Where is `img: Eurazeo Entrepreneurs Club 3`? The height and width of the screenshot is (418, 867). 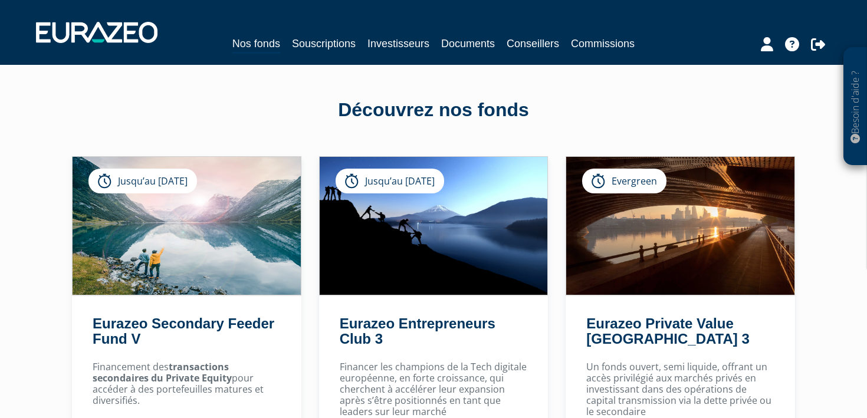 img: Eurazeo Entrepreneurs Club 3 is located at coordinates (434, 226).